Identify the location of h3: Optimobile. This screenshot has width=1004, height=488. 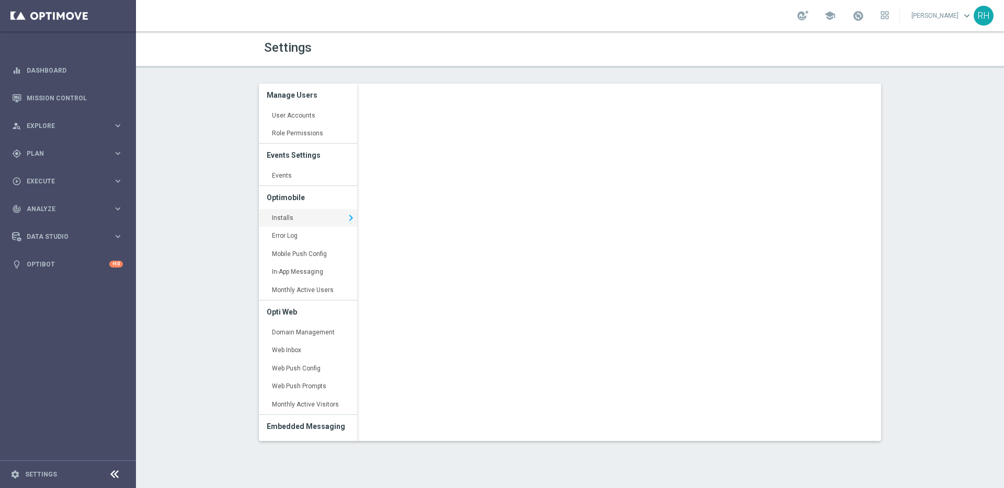
(308, 198).